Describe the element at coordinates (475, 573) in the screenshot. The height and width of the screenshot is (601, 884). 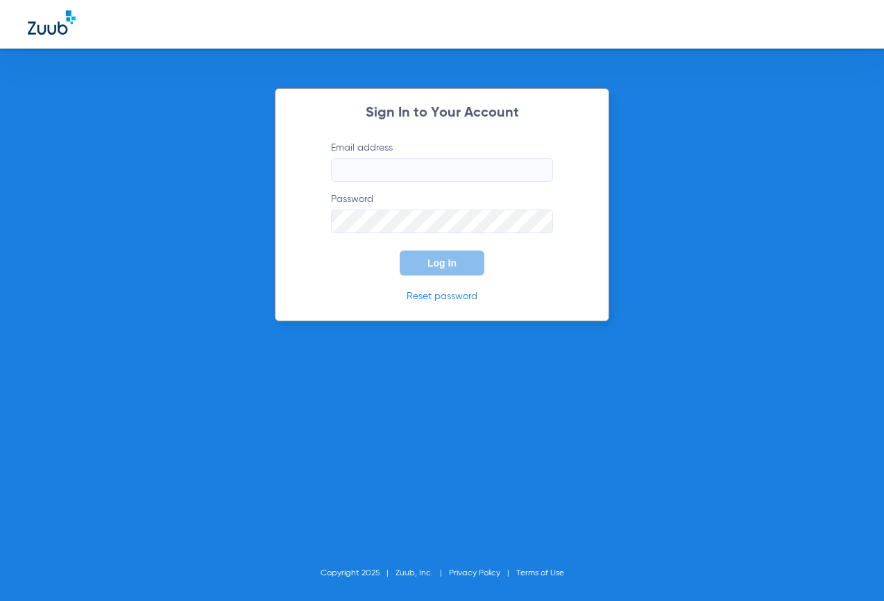
I see `a: Privacy Policy` at that location.